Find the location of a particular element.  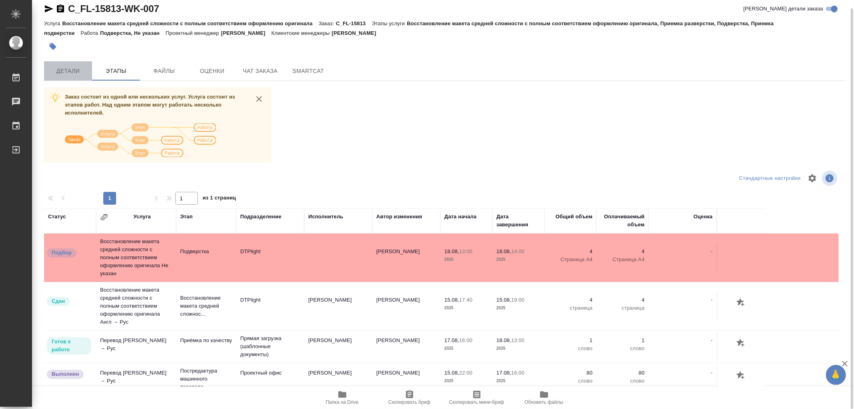

p: Выполнен is located at coordinates (65, 374).